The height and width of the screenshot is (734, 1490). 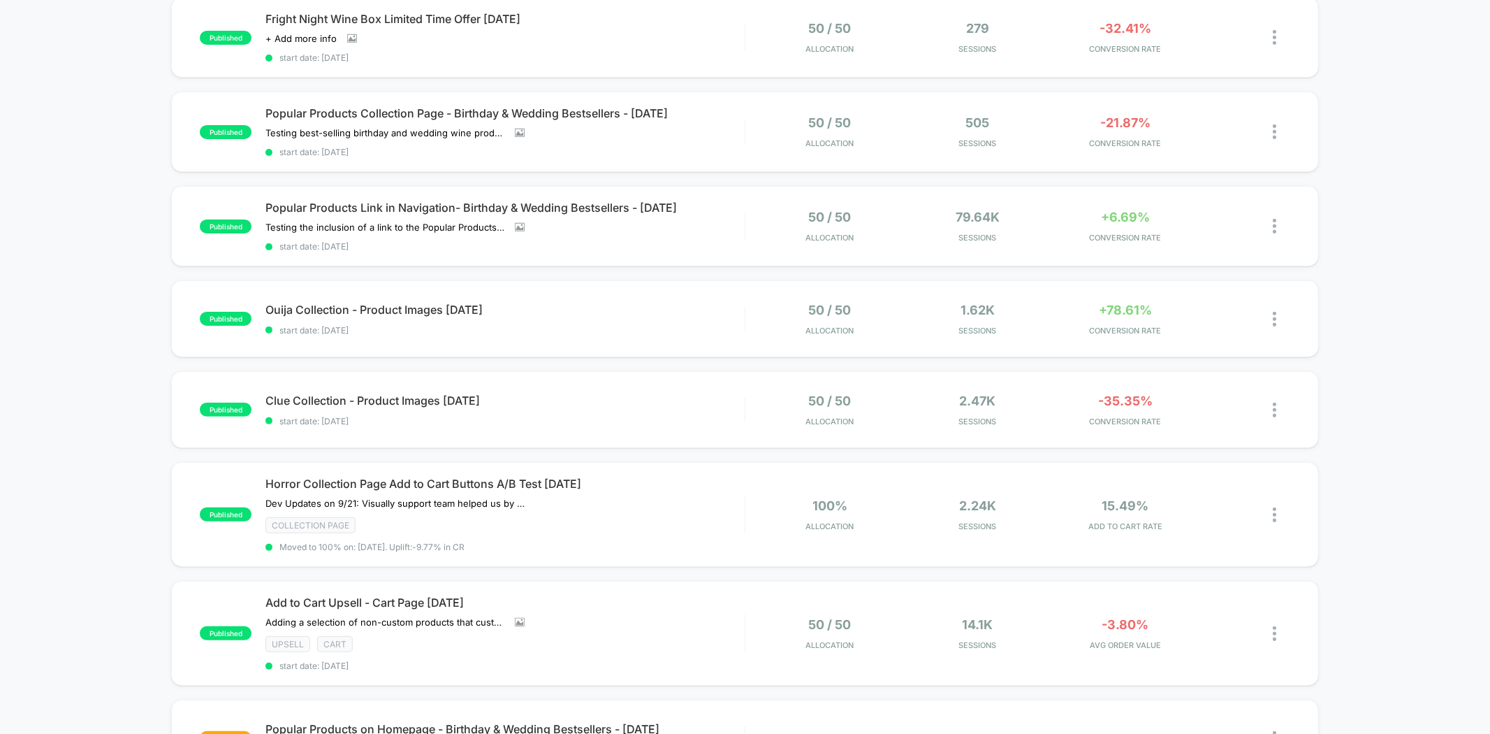 I want to click on span: 15.49%, so click(x=1126, y=505).